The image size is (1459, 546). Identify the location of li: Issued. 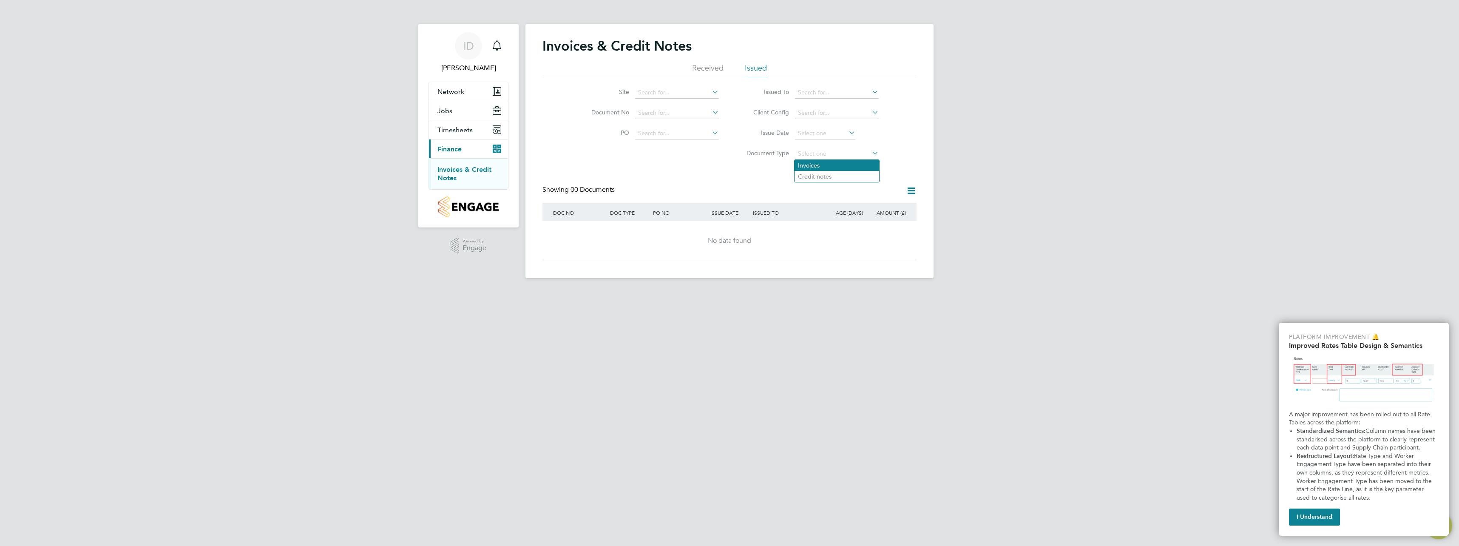
(756, 71).